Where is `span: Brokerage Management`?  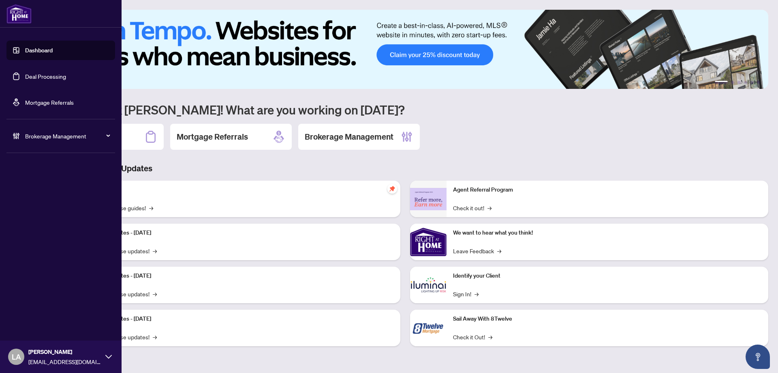
span: Brokerage Management is located at coordinates (67, 136).